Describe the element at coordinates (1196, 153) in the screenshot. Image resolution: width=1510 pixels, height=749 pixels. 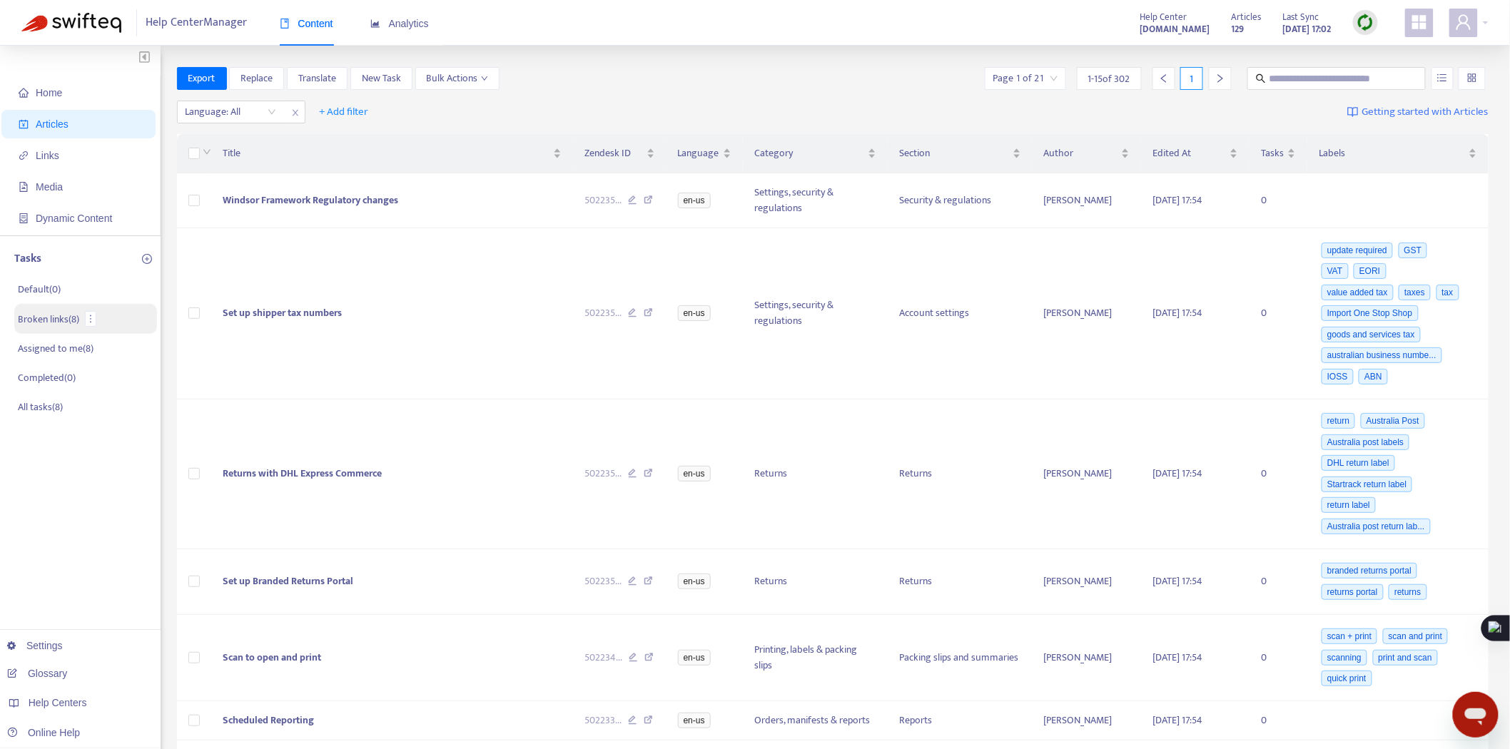
I see `th: Edited At` at that location.